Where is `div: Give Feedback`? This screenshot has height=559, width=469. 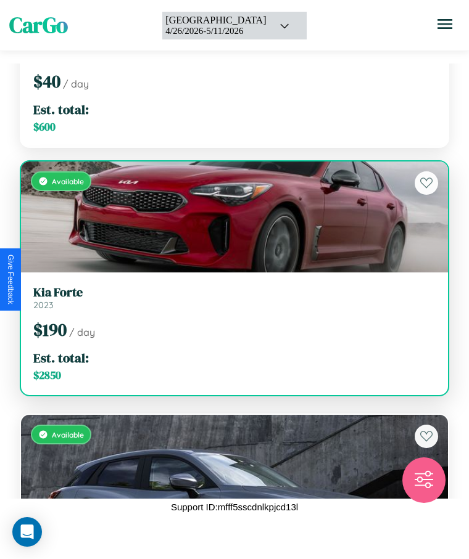
div: Give Feedback is located at coordinates (10, 279).